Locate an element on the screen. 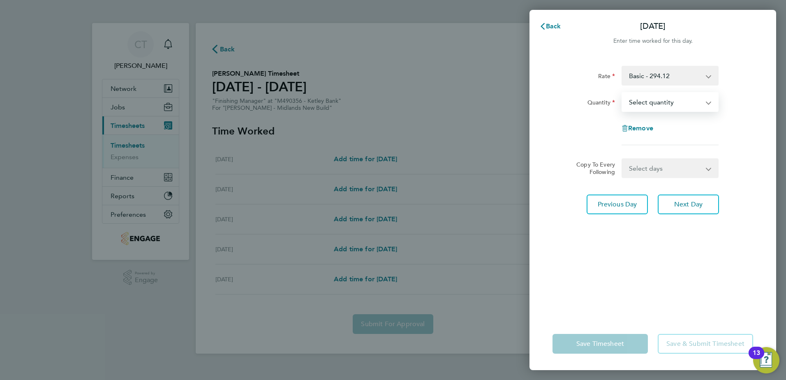 Image resolution: width=786 pixels, height=380 pixels. span: Previous Day is located at coordinates (617, 204).